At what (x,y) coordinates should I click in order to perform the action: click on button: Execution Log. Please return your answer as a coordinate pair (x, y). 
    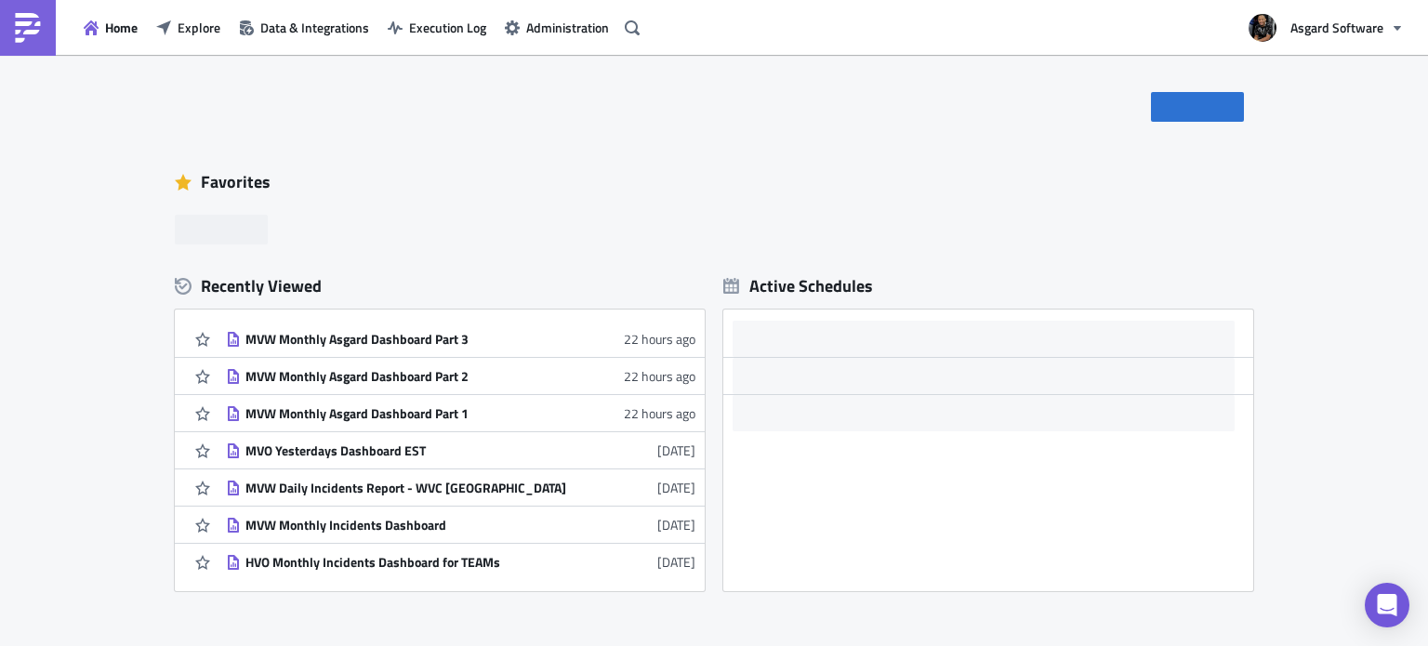
    Looking at the image, I should click on (437, 27).